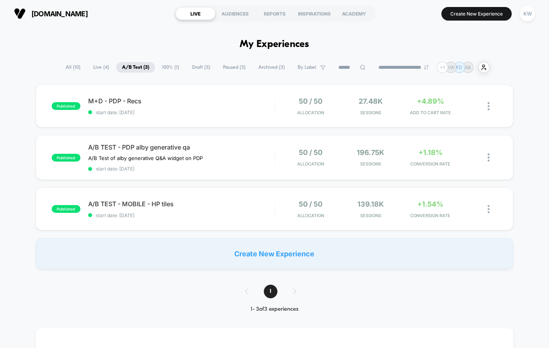 This screenshot has width=549, height=348. I want to click on span: Draft ( 3 ), so click(201, 67).